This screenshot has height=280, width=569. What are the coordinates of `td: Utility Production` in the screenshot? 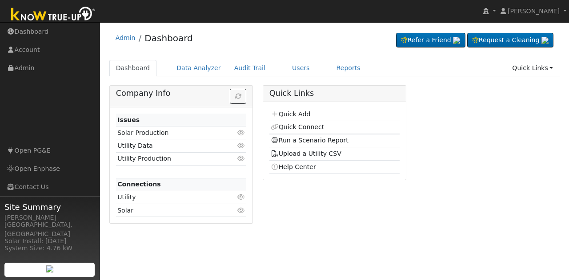 It's located at (171, 159).